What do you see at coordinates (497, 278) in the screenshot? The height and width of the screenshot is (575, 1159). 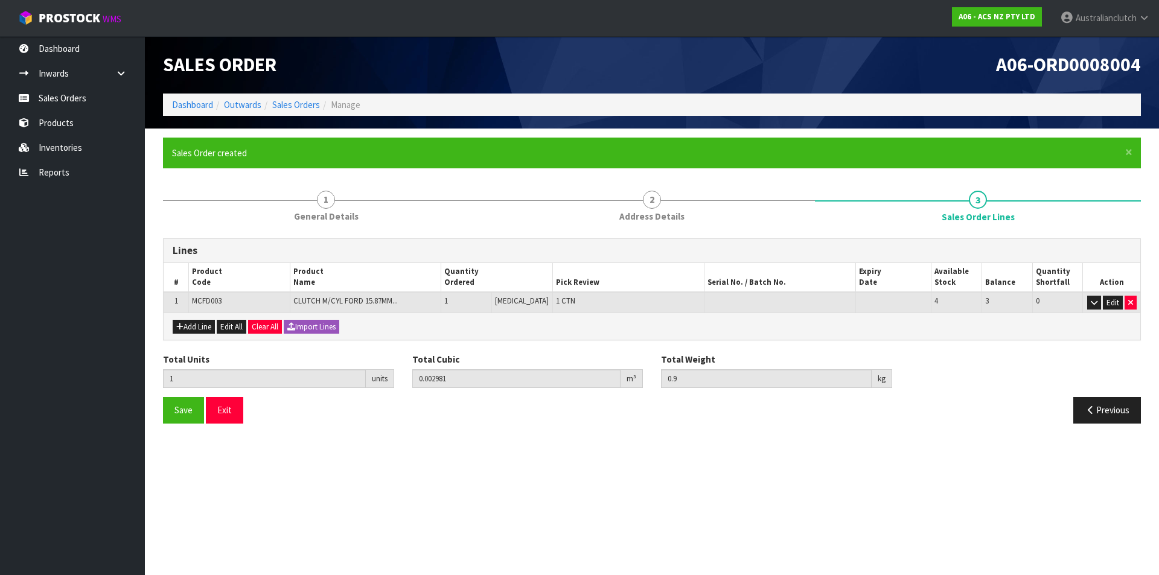 I see `th: Quantity Ordered` at bounding box center [497, 278].